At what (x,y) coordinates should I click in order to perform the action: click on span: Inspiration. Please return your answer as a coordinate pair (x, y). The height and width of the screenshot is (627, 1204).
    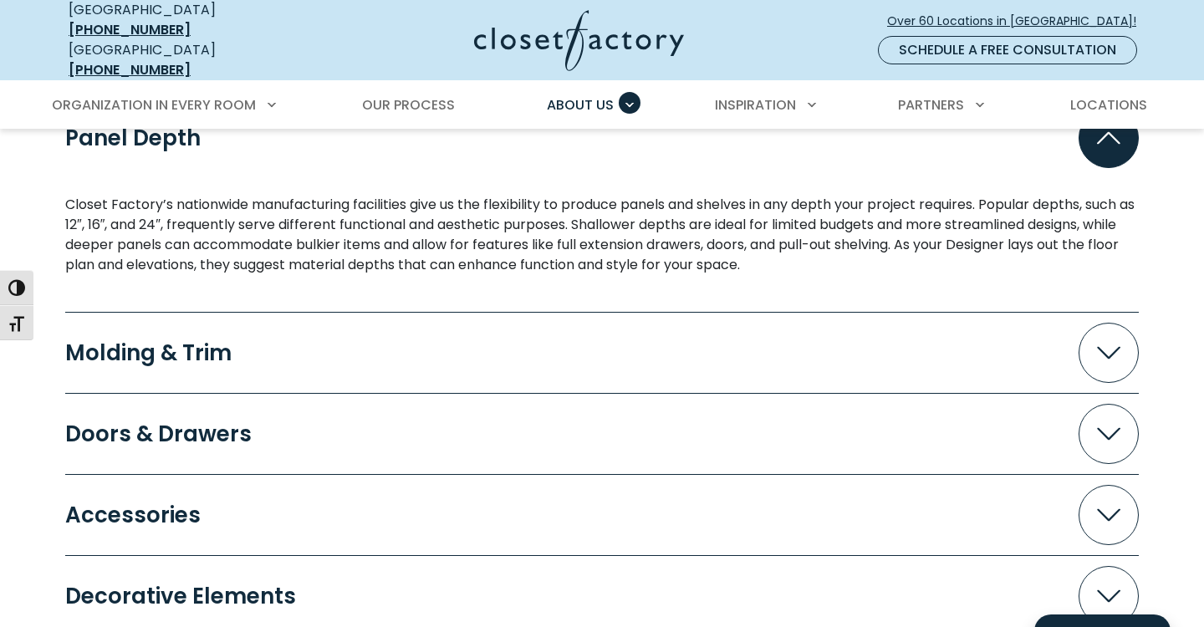
    Looking at the image, I should click on (755, 105).